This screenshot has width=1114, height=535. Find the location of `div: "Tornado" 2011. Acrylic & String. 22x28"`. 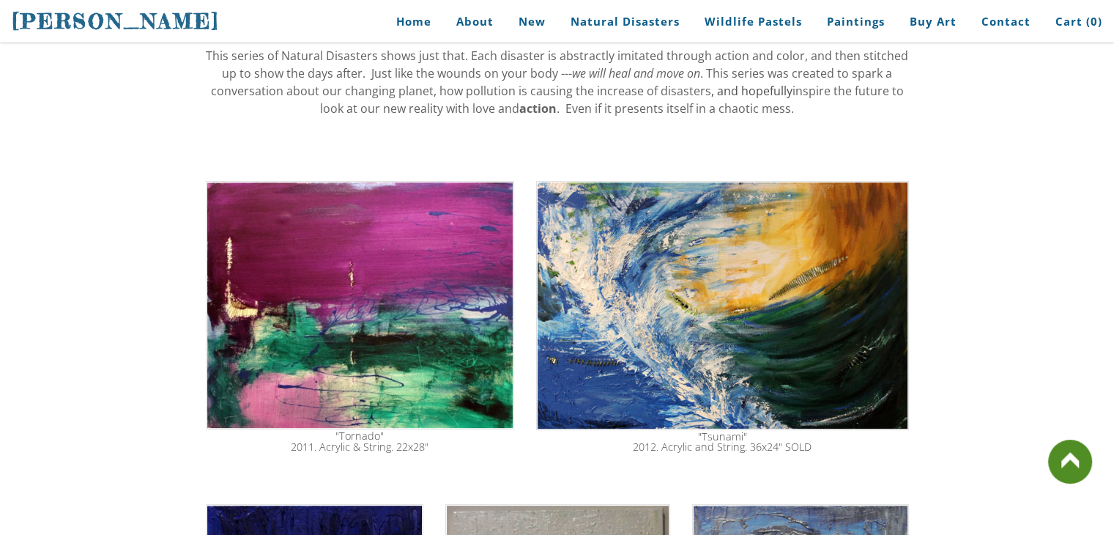

div: "Tornado" 2011. Acrylic & String. 22x28" is located at coordinates (360, 441).